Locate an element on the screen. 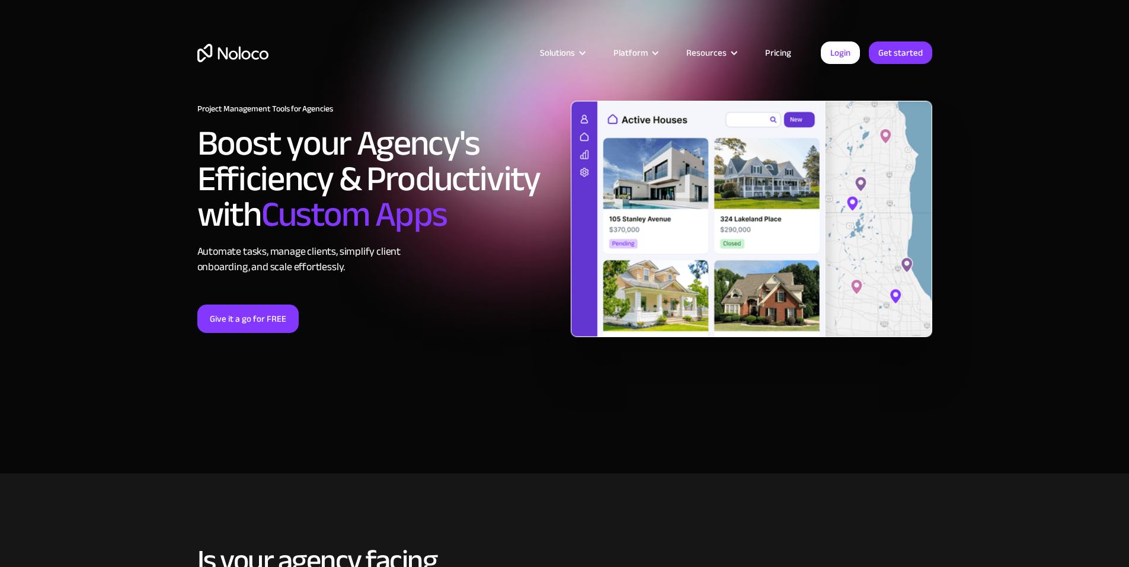 The image size is (1129, 567). a: Give it a go for FREE is located at coordinates (248, 319).